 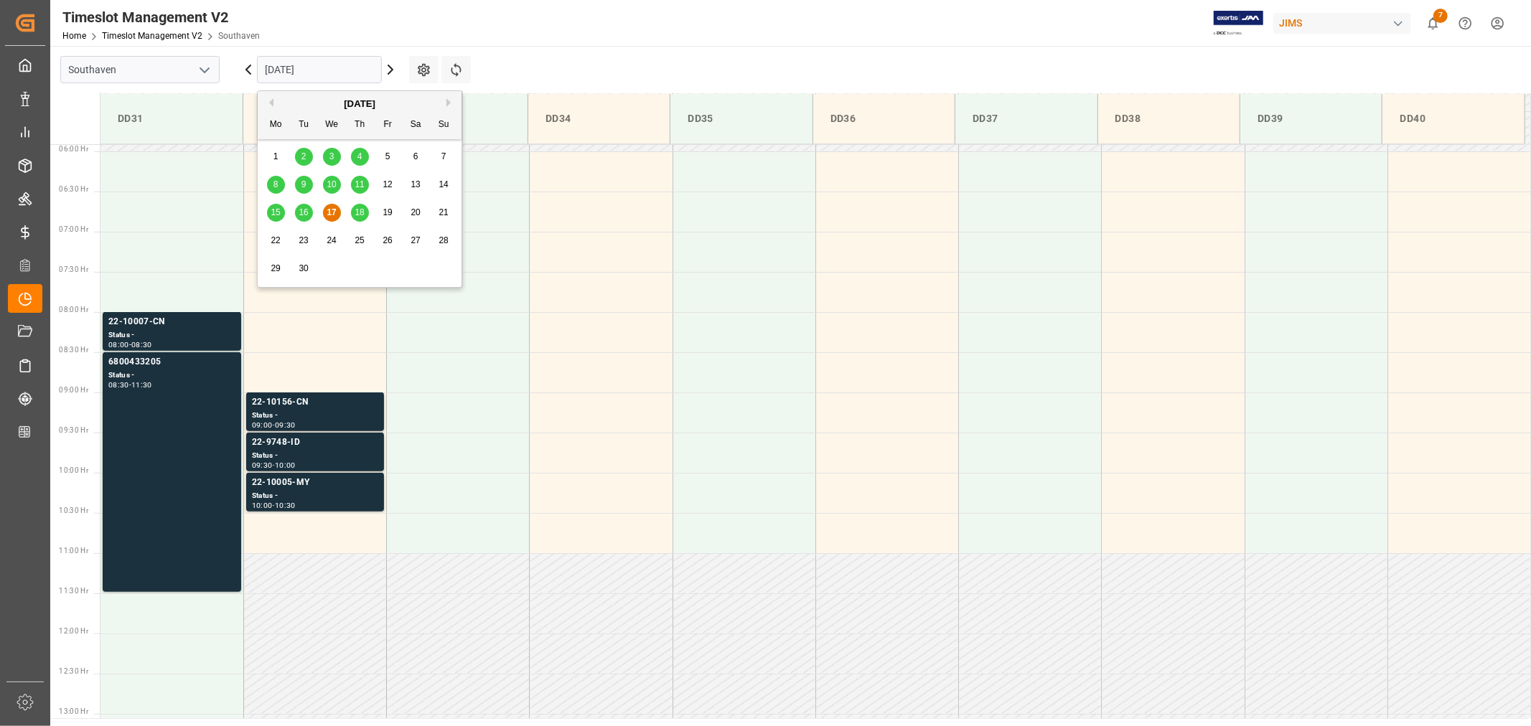 I want to click on div: Choose Saturday, September 27th, 2025, so click(x=415, y=240).